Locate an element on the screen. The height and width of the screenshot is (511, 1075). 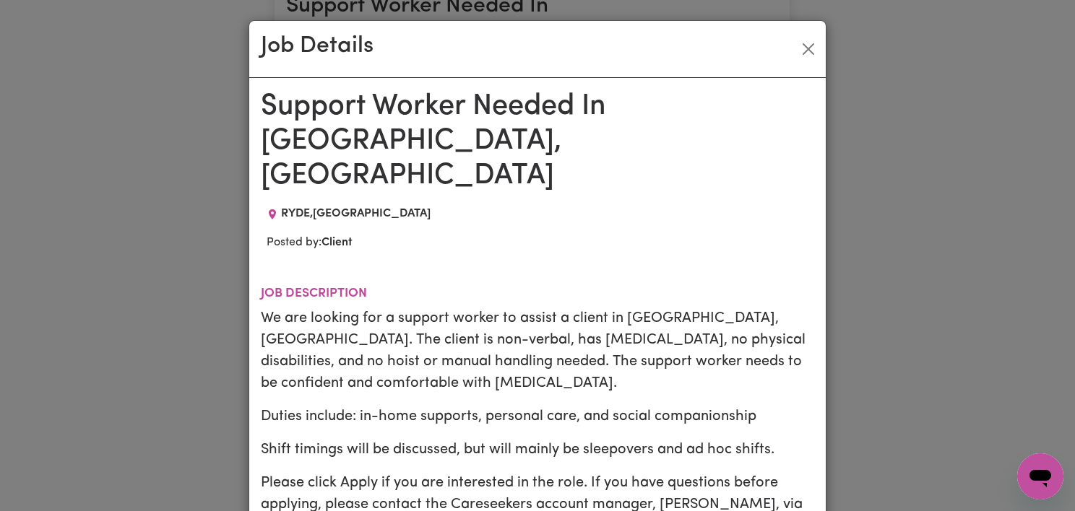
p: Duties include: in-home supports, personal care, and social companionship is located at coordinates (537, 417).